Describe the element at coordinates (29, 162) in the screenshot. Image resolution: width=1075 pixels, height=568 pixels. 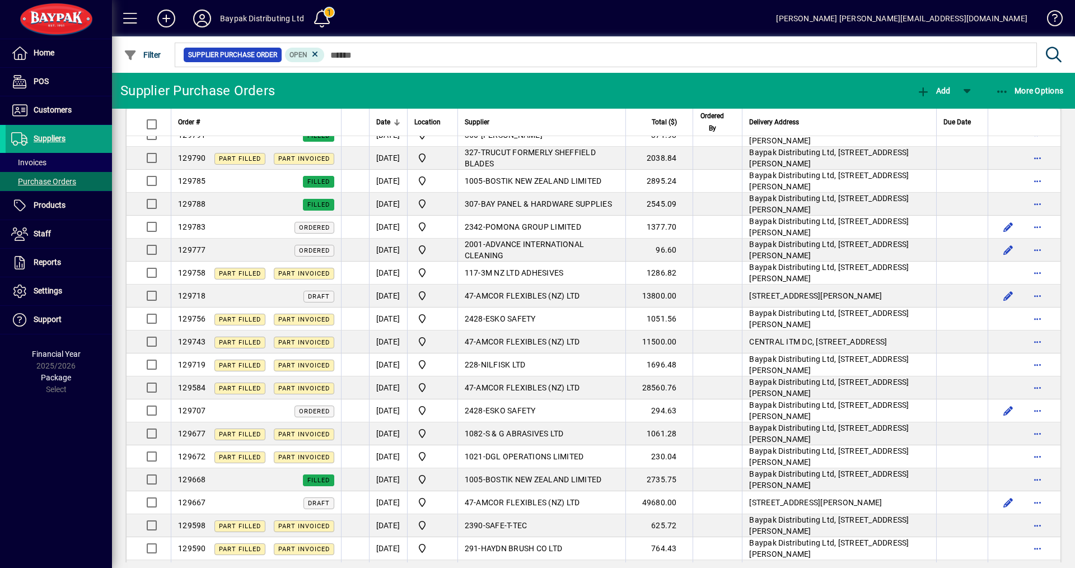
I see `span: Invoices` at that location.